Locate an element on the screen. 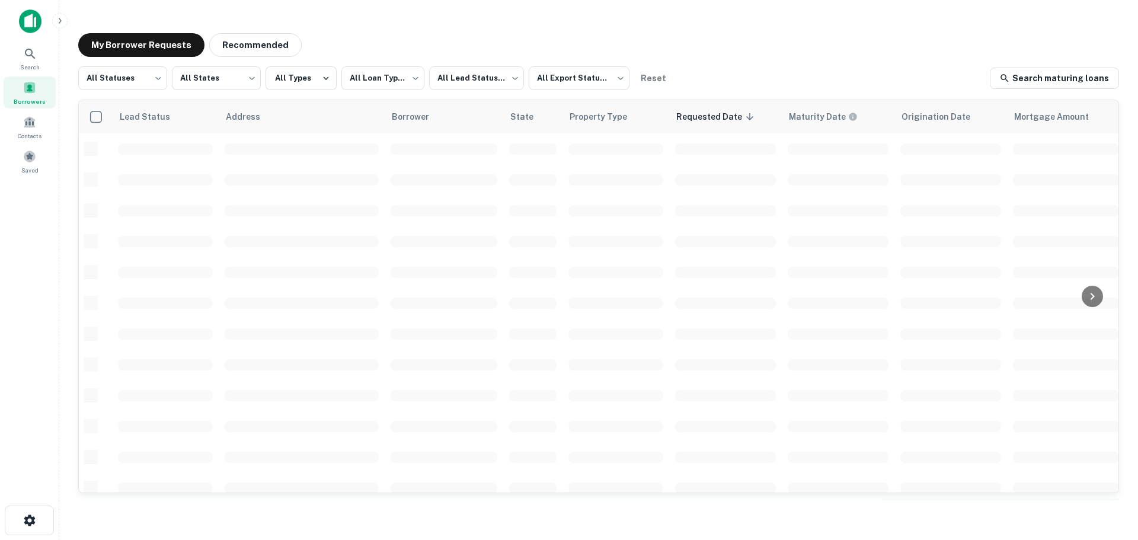 This screenshot has height=540, width=1138. button: Recommended is located at coordinates (256, 45).